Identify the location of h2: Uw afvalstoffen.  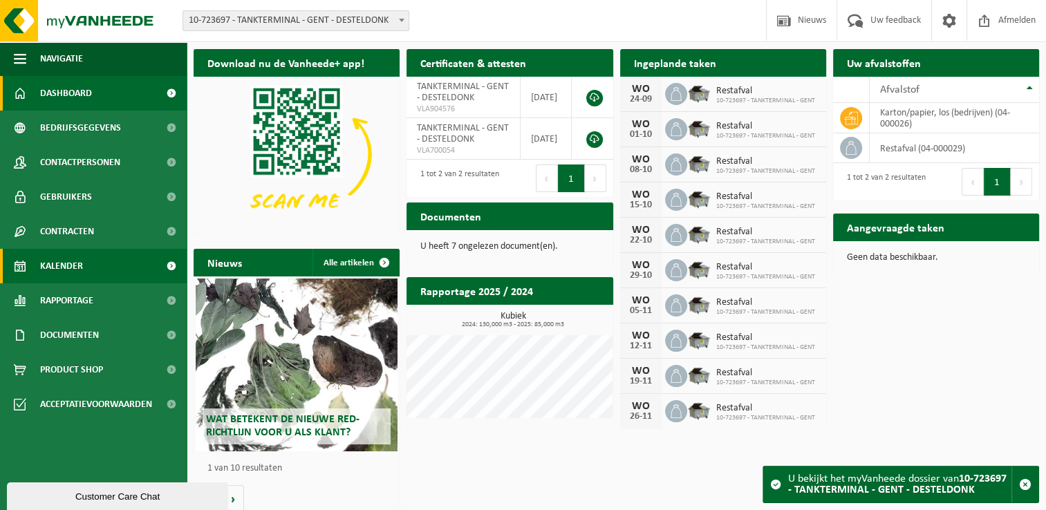
(883, 62).